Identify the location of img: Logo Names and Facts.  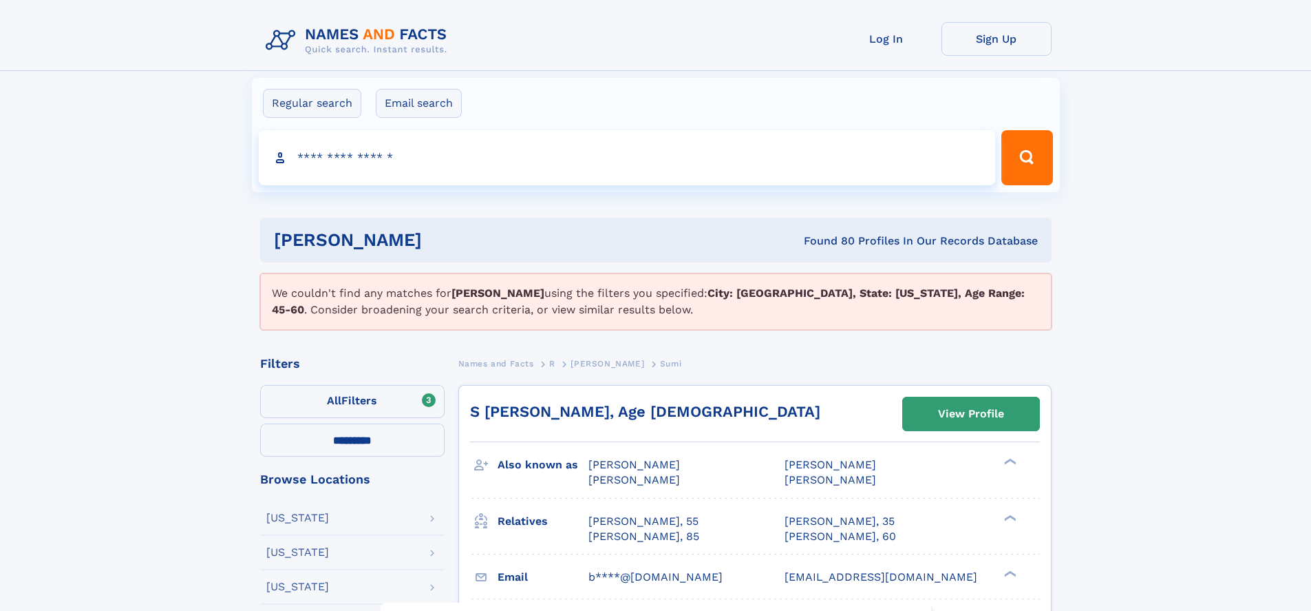
(359, 41).